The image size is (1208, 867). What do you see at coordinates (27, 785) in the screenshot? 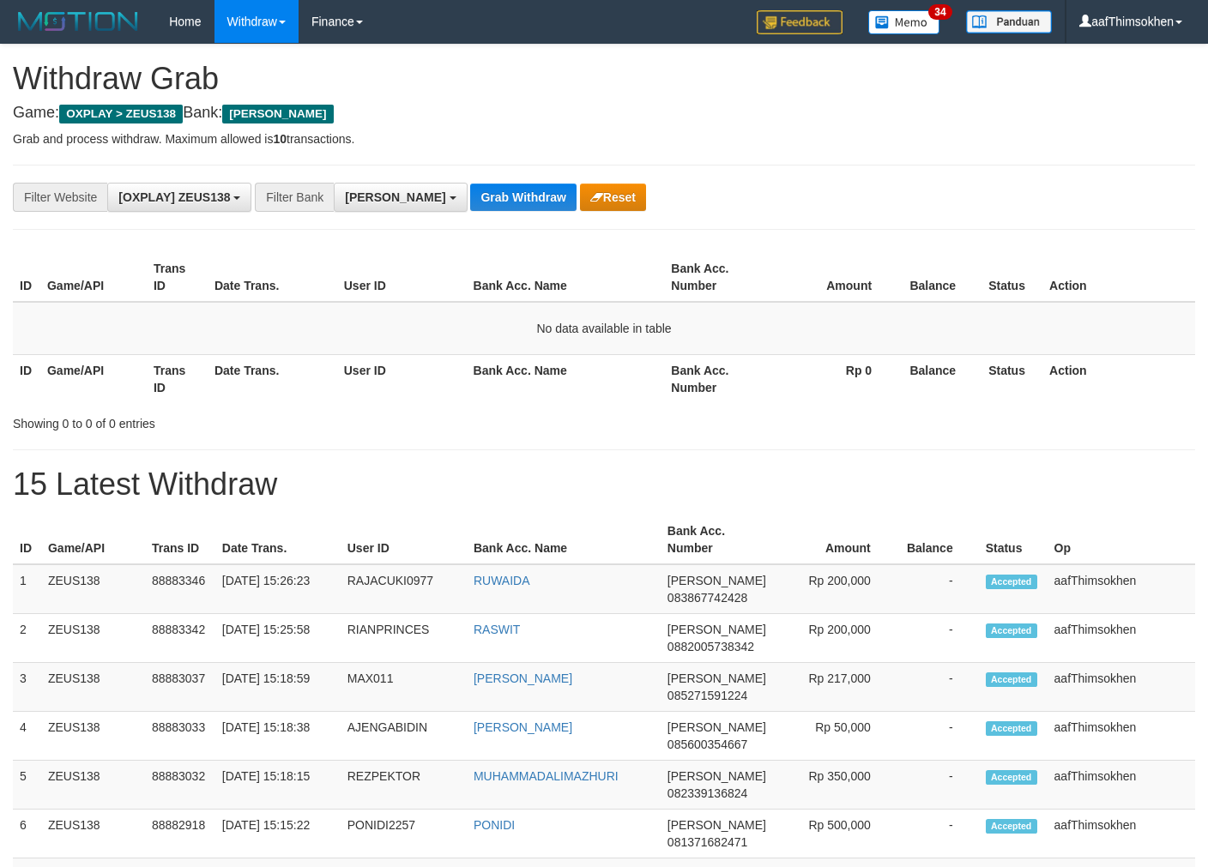
I see `td: 5` at bounding box center [27, 785].